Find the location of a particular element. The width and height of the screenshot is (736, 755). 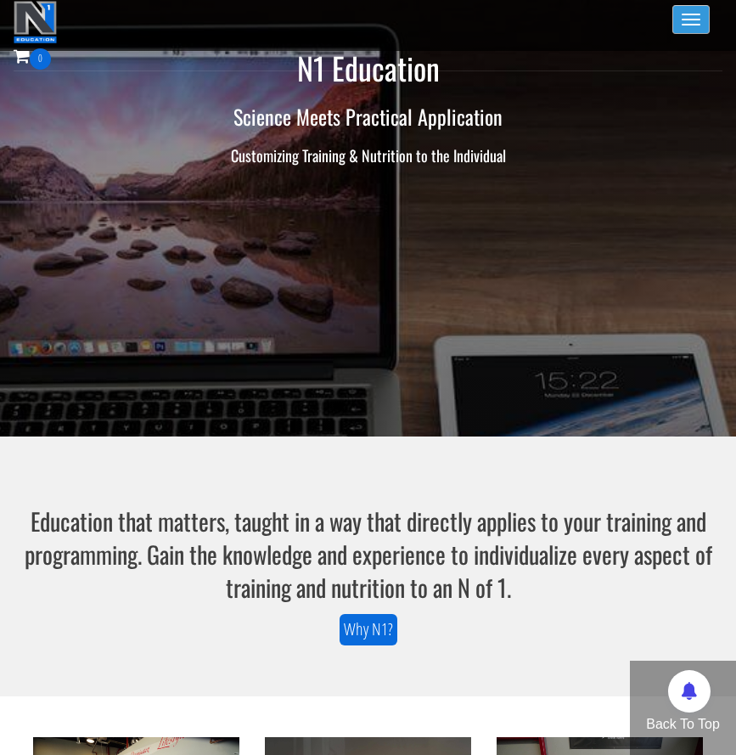

h3: Customizing Training & Nutrition to the Individual is located at coordinates (368, 156).